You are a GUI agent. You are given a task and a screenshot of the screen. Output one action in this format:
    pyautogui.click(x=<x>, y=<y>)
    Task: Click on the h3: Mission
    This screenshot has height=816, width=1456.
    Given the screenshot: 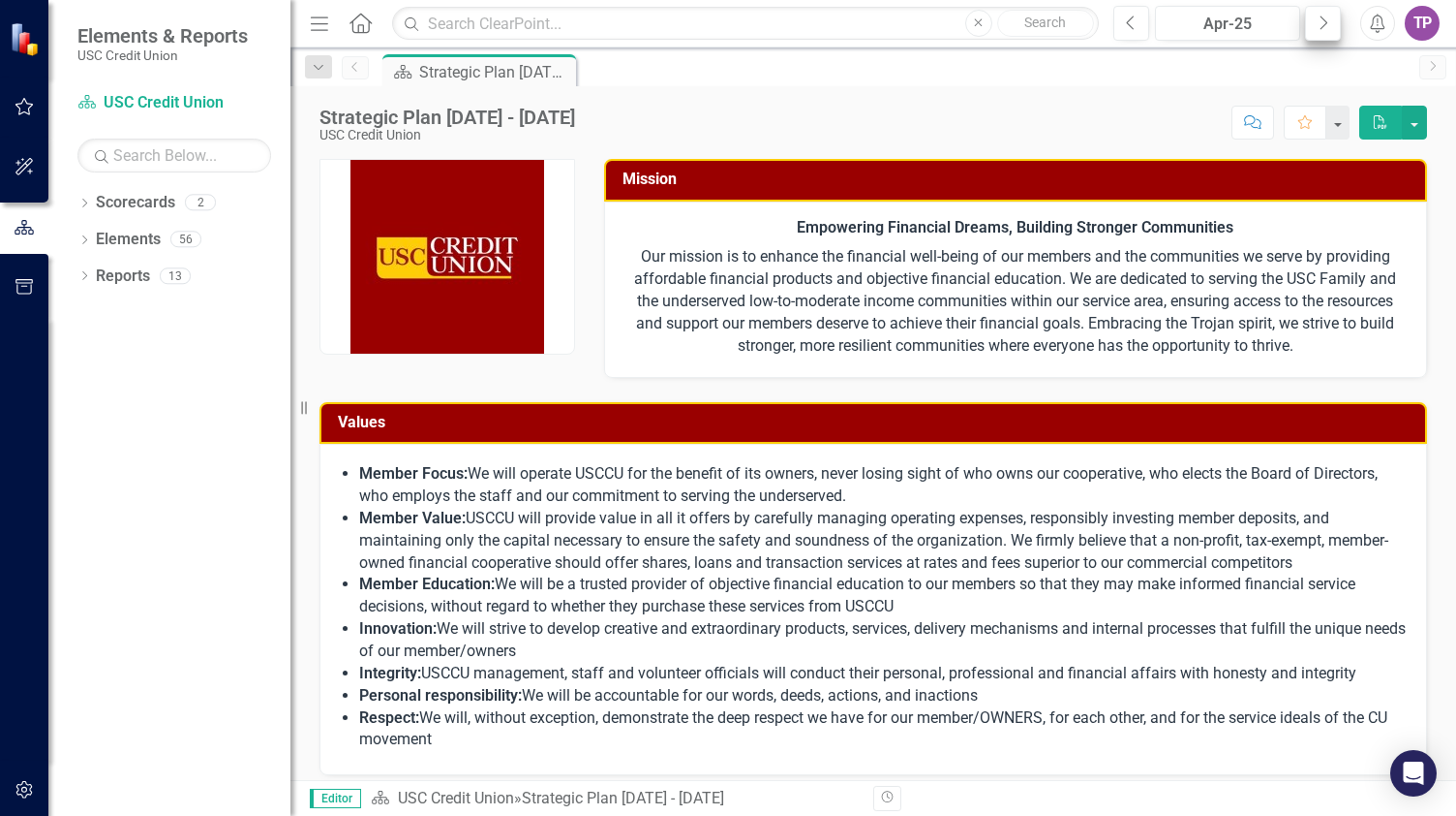 What is the action you would take?
    pyautogui.click(x=1019, y=179)
    